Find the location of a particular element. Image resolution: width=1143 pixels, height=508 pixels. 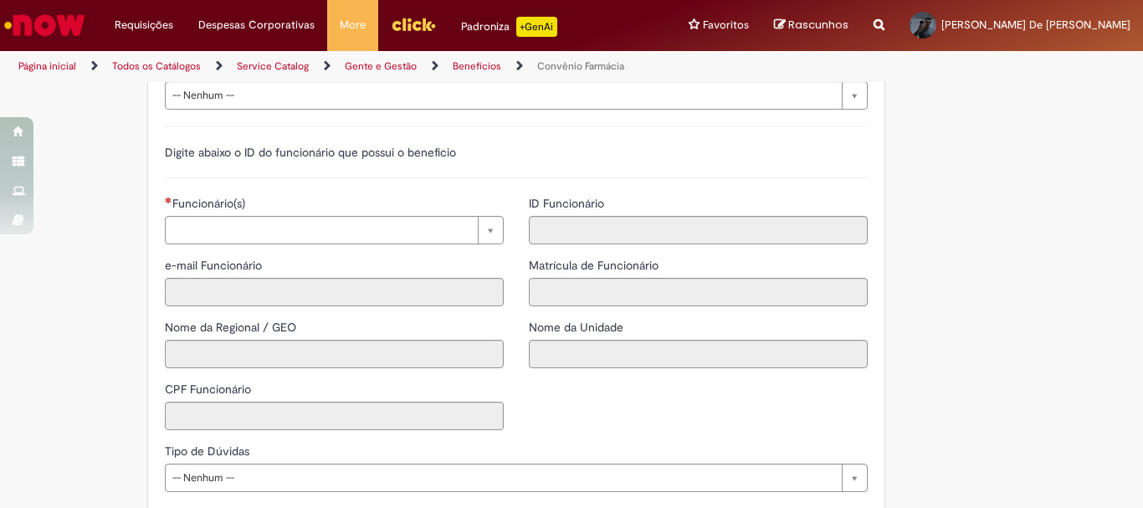

a: Todos os Catálogos is located at coordinates (156, 66).